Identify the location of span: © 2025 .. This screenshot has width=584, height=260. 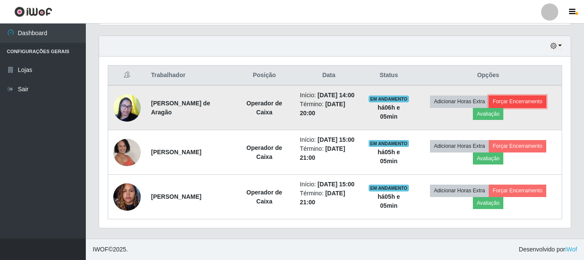
(110, 250).